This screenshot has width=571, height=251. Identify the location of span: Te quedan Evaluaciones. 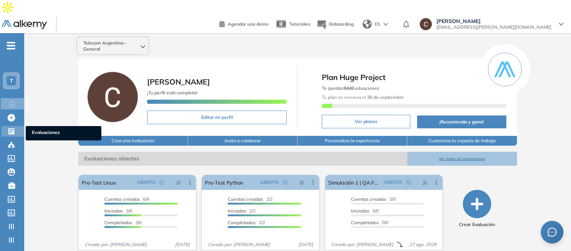
(350, 88).